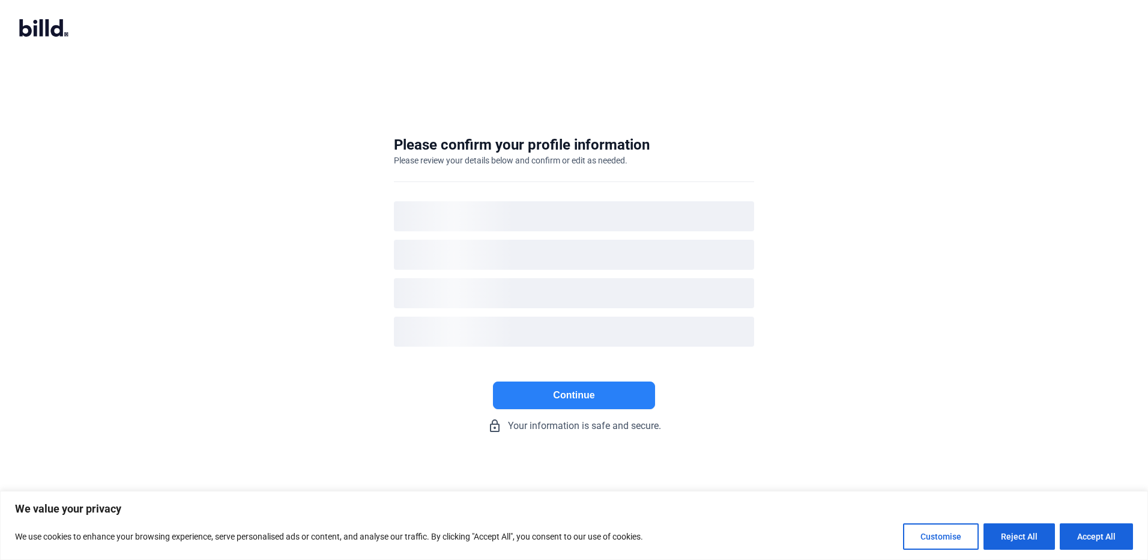 Image resolution: width=1148 pixels, height=560 pixels. Describe the element at coordinates (574, 509) in the screenshot. I see `p: We value your privacy` at that location.